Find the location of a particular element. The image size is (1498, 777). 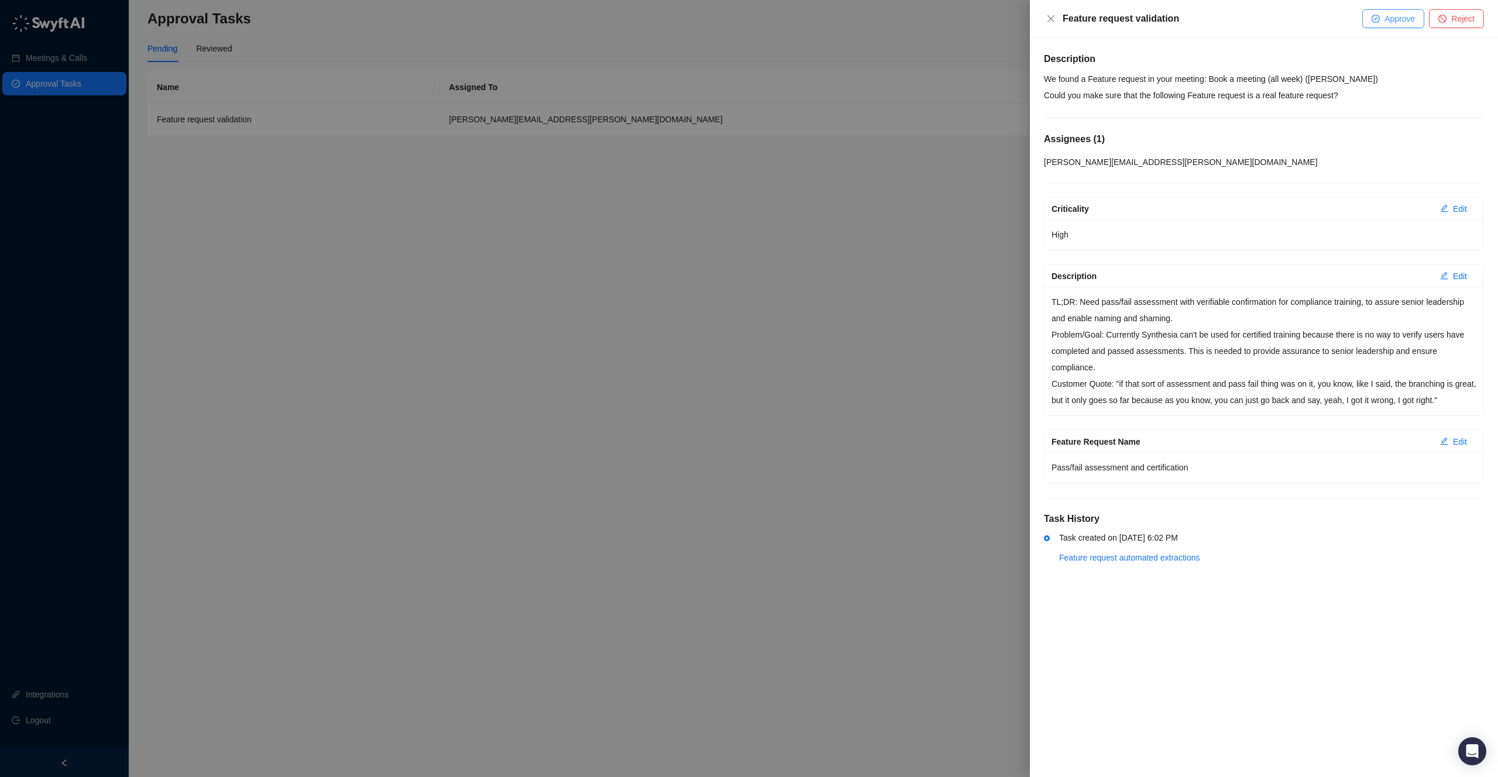

span: stop is located at coordinates (1443, 19).